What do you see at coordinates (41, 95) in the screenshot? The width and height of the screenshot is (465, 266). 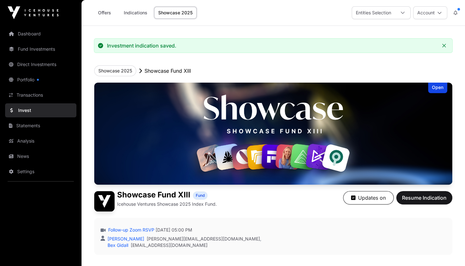 I see `a: Transactions` at bounding box center [41, 95].